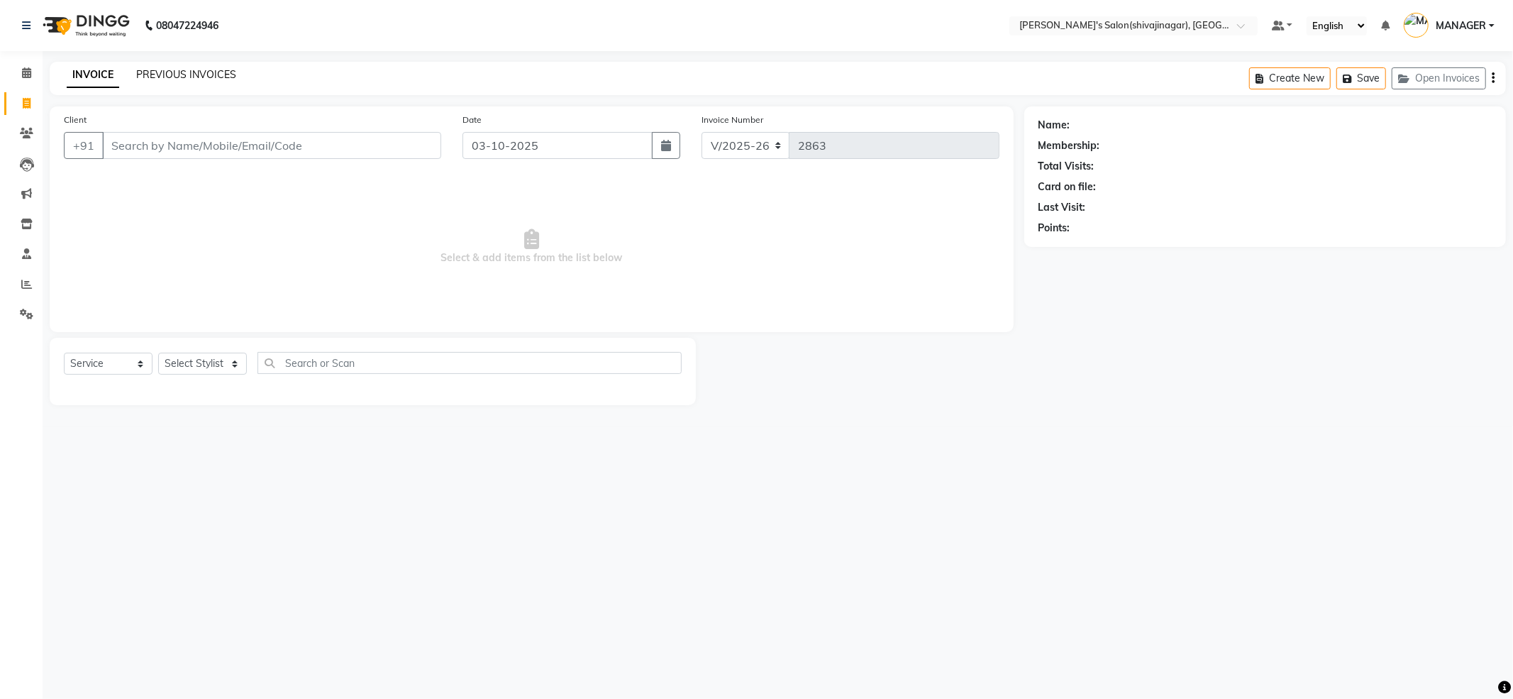 This screenshot has width=1513, height=699. I want to click on button: Open Invoices, so click(1439, 78).